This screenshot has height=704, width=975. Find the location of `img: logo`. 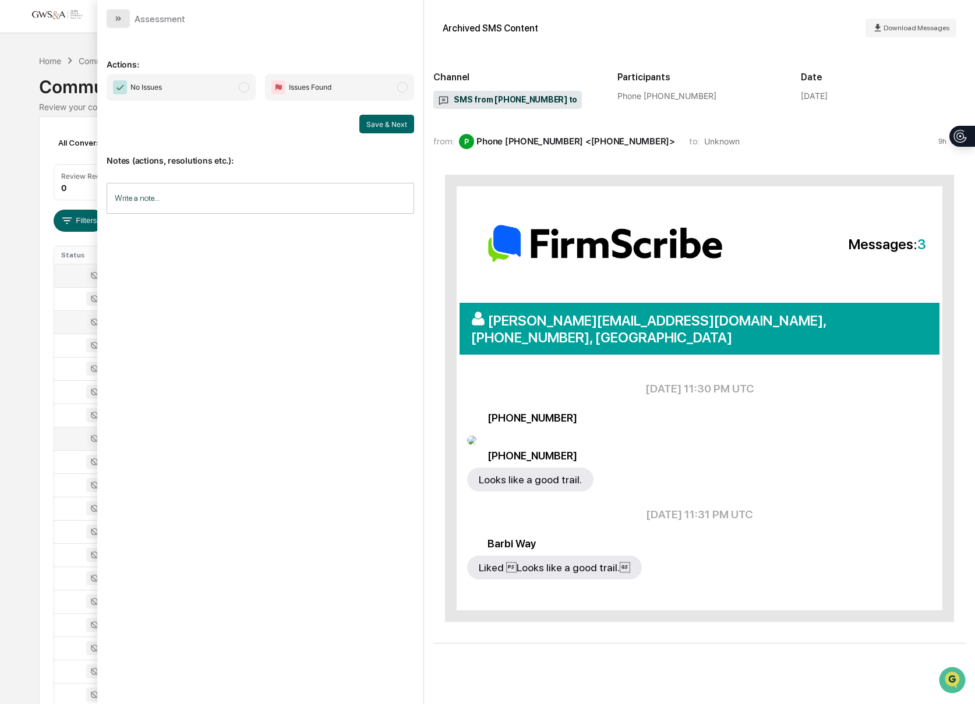

img: logo is located at coordinates (56, 14).